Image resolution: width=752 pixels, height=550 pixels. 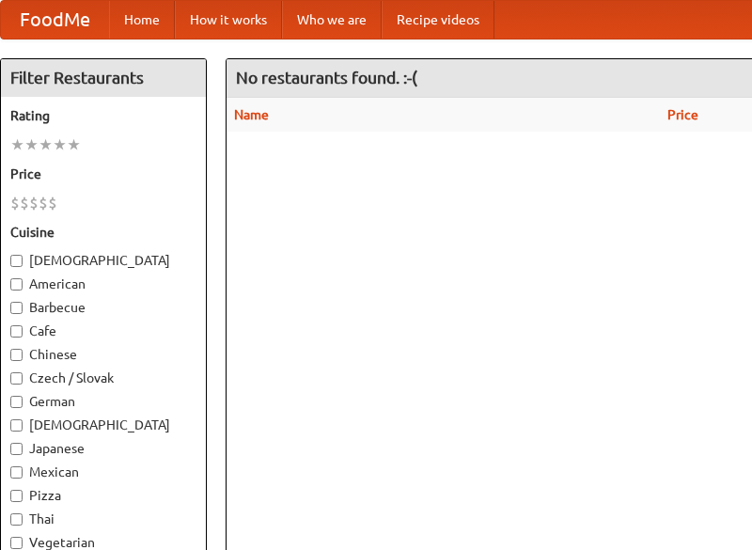 I want to click on input: Japanese, so click(x=16, y=448).